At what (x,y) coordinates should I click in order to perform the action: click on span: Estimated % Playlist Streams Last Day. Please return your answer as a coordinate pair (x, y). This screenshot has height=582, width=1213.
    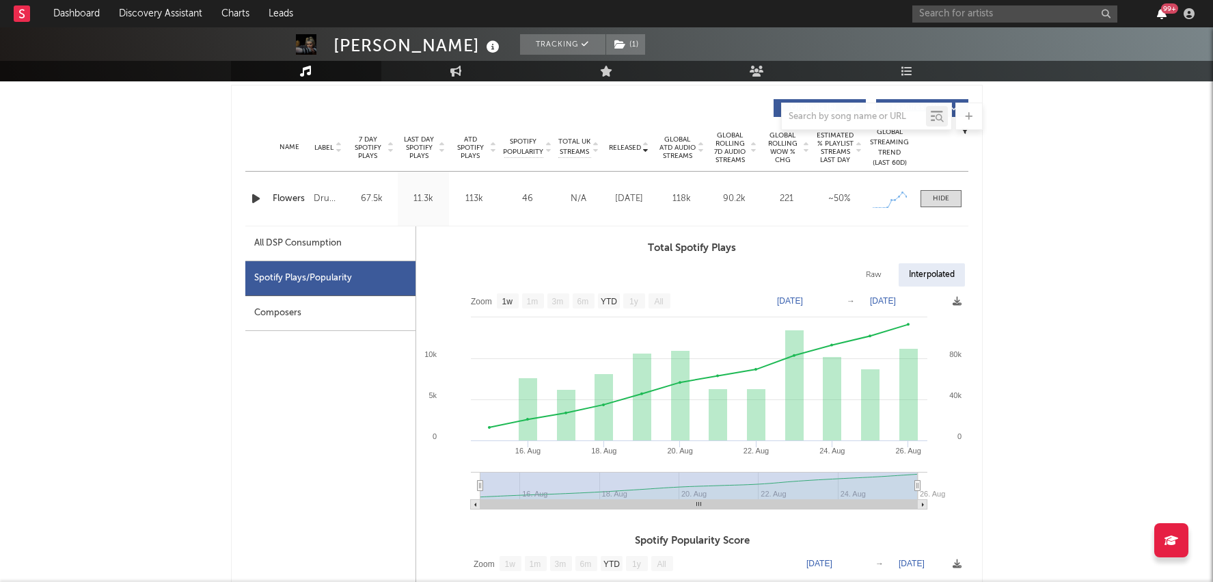
    Looking at the image, I should click on (835, 148).